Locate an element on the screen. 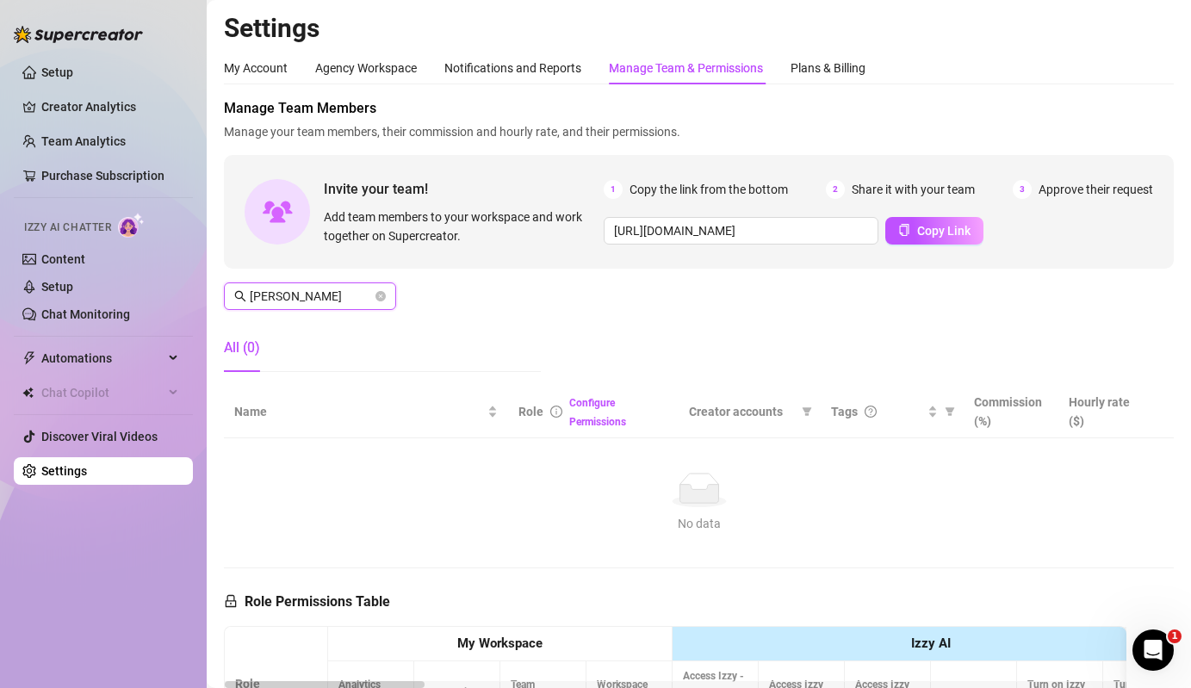  a: Chat Monitoring is located at coordinates (85, 314).